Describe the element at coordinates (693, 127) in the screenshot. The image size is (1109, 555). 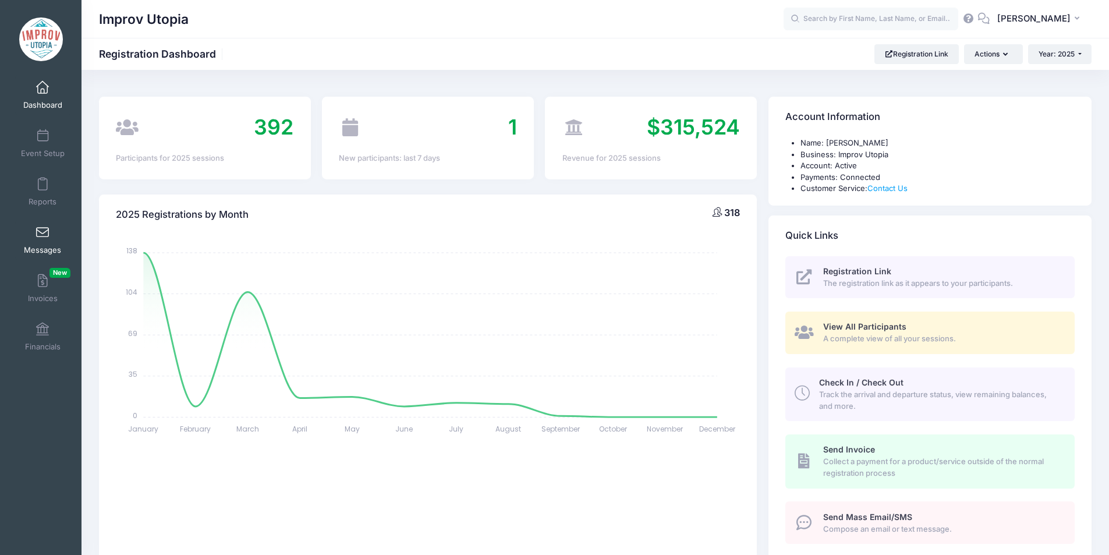
I see `span: $315,524` at that location.